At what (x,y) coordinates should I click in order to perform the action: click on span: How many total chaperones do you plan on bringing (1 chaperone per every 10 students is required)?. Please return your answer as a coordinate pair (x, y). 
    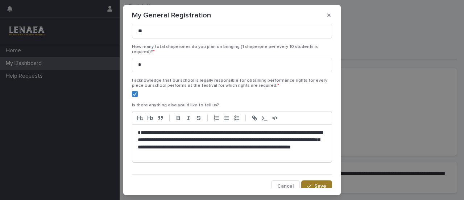
    Looking at the image, I should click on (225, 49).